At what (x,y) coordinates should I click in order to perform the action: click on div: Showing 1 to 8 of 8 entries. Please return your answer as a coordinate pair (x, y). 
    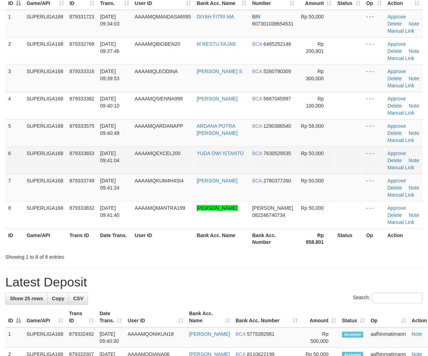
    Looking at the image, I should click on (89, 256).